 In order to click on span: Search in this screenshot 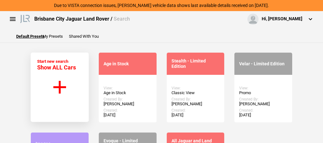, I will do `click(122, 19)`.